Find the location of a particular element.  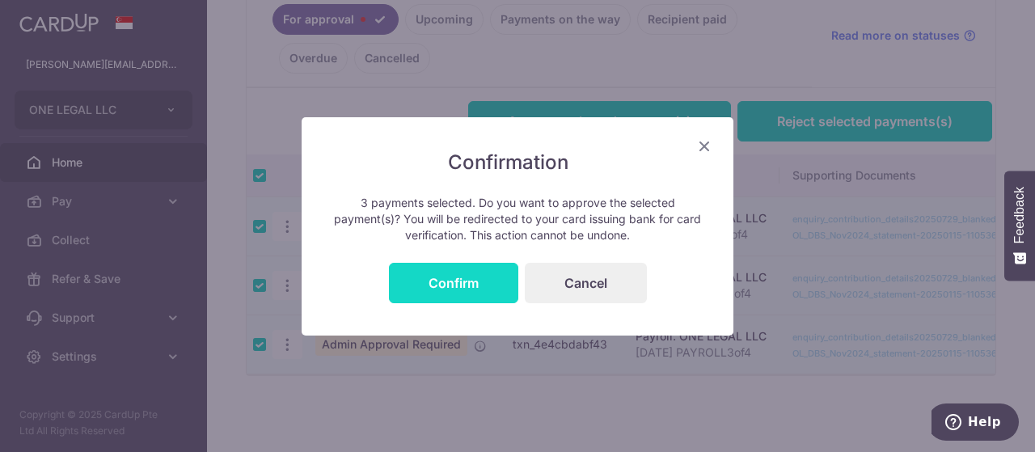

button: Cancel is located at coordinates (585, 283).